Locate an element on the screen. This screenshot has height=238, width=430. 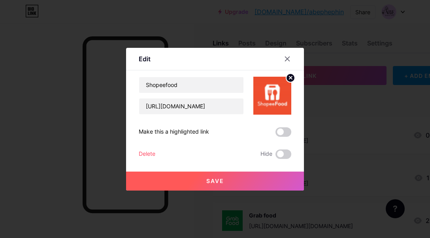
input: Title is located at coordinates (191, 85).